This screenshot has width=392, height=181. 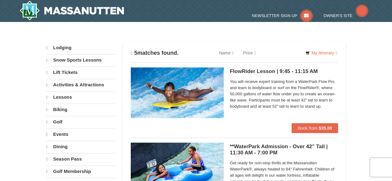 I want to click on a: Lessons, so click(x=81, y=97).